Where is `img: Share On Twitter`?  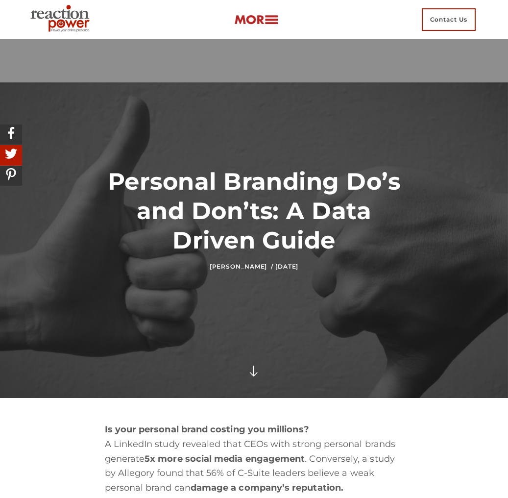 img: Share On Twitter is located at coordinates (11, 153).